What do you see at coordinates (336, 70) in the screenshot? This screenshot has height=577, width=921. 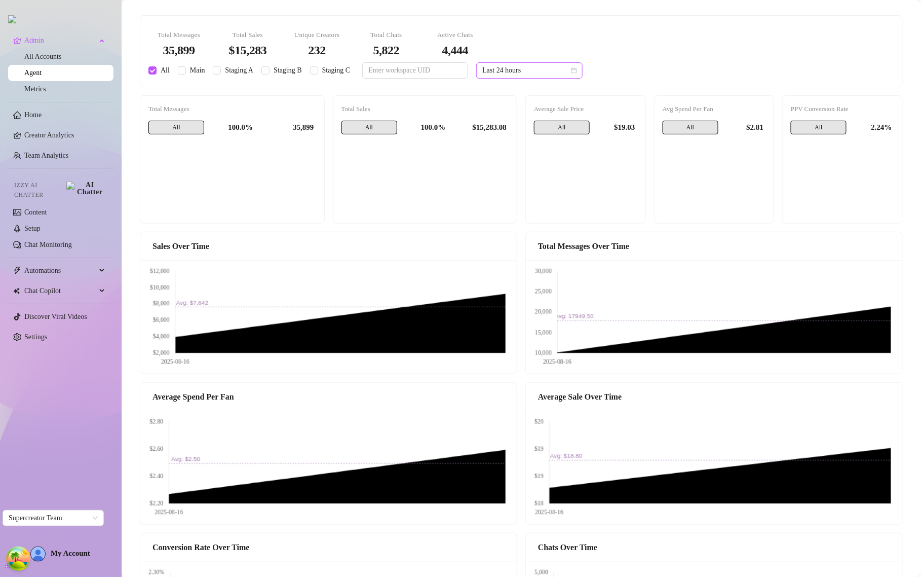 I see `span: Staging C` at bounding box center [336, 70].